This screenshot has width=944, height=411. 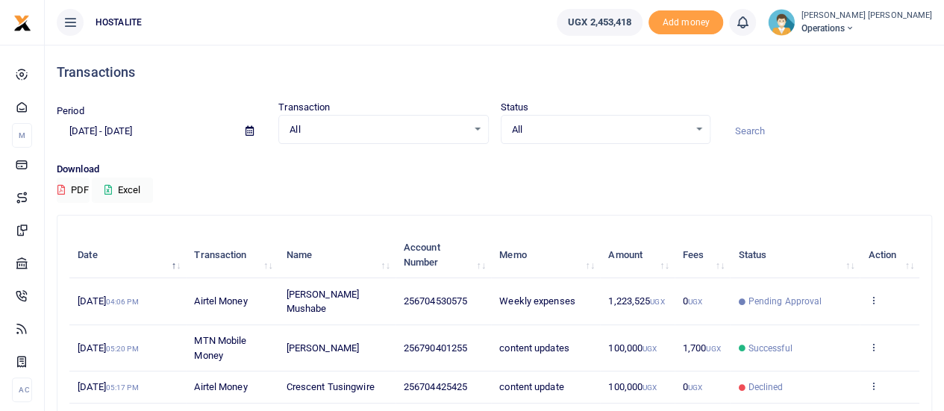 I want to click on small: 05:20 PM, so click(x=122, y=348).